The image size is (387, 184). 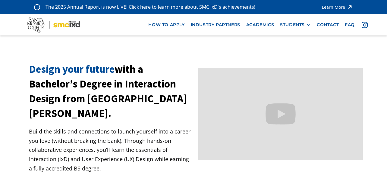 What do you see at coordinates (349, 25) in the screenshot?
I see `a: faq` at bounding box center [349, 25].